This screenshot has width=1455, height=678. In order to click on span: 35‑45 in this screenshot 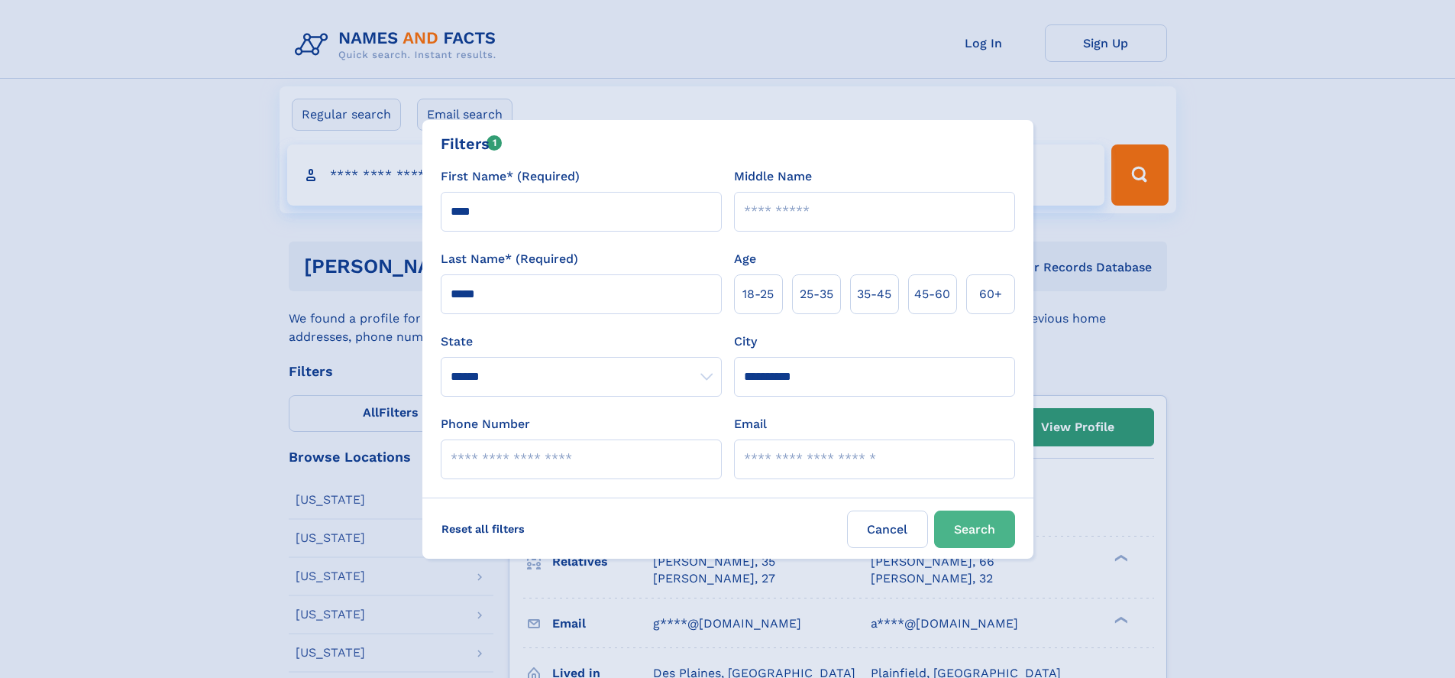, I will do `click(874, 294)`.